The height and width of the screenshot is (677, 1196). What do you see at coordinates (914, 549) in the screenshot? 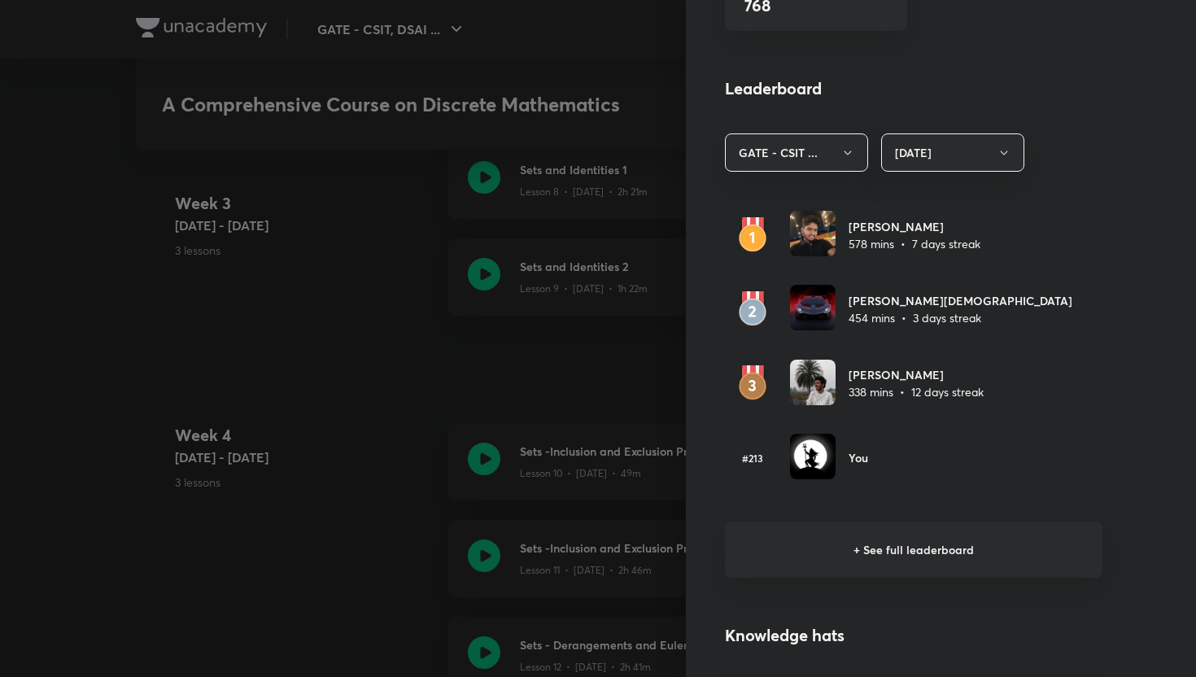
I see `h6: + See full leaderboard` at bounding box center [914, 549].